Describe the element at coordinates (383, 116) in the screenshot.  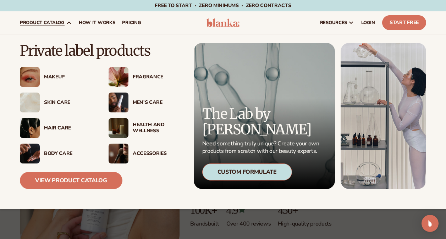
I see `img: Female in lab with equipment.` at that location.